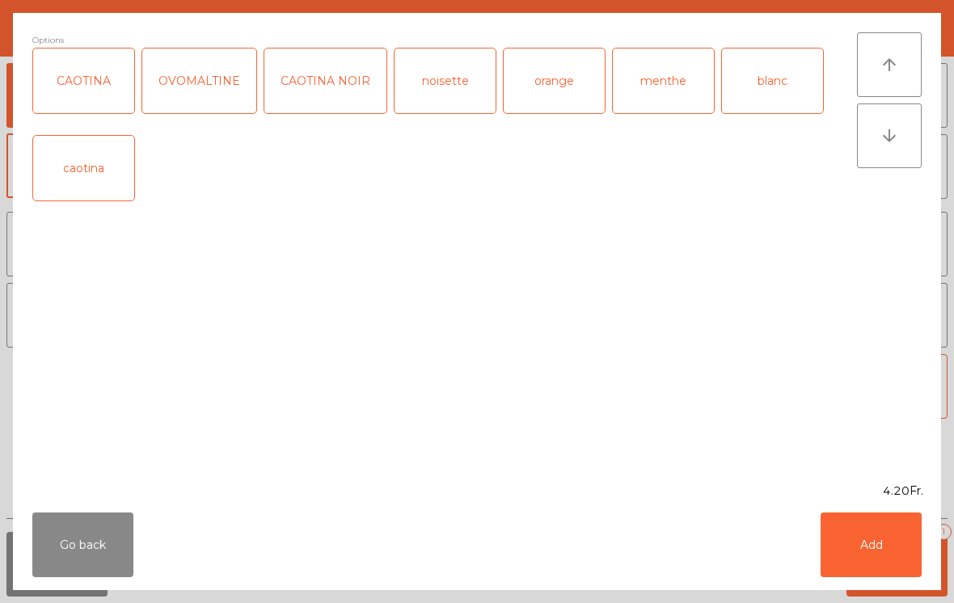 The image size is (954, 603). What do you see at coordinates (890, 65) in the screenshot?
I see `button: arrow_upward` at bounding box center [890, 65].